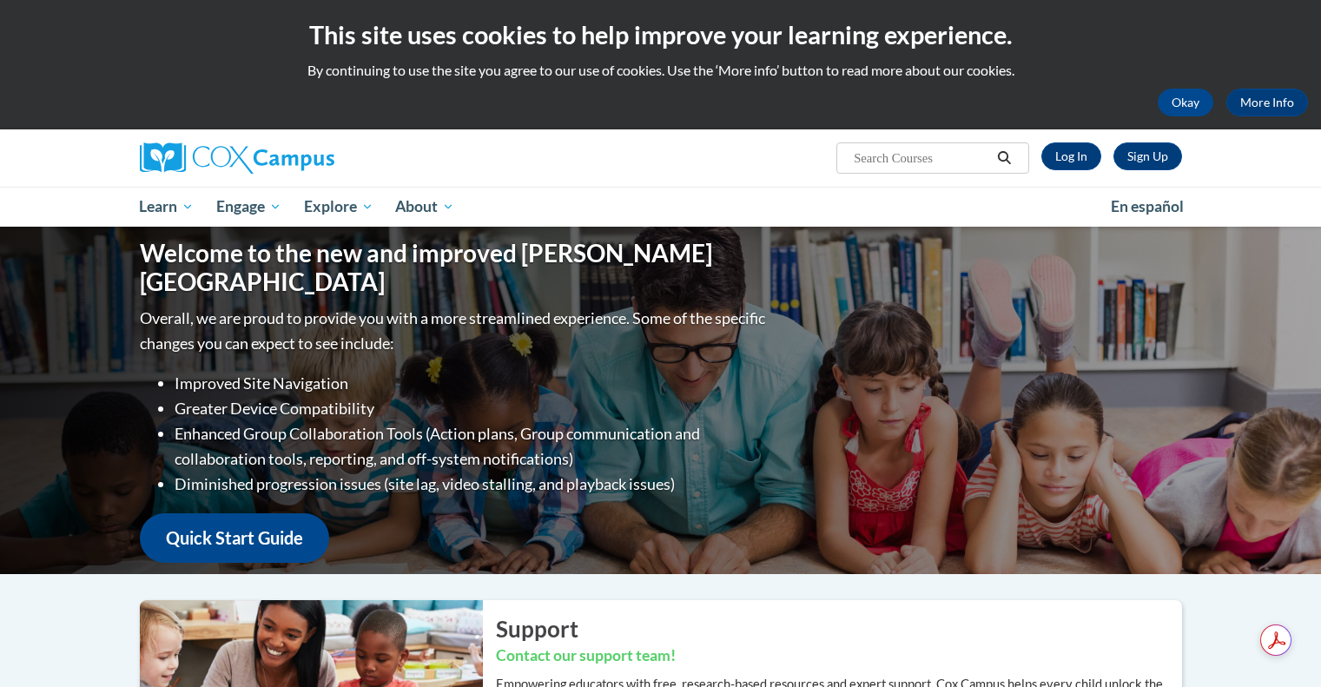  What do you see at coordinates (167, 207) in the screenshot?
I see `a: Learn` at bounding box center [167, 207].